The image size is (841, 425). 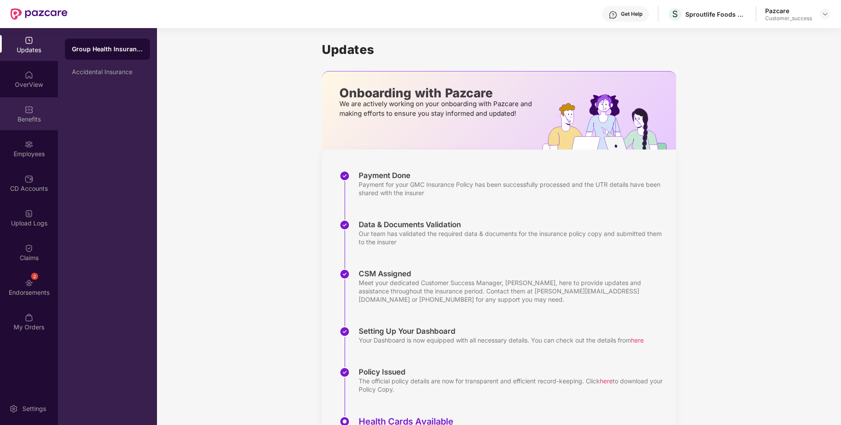 What do you see at coordinates (513, 175) in the screenshot?
I see `div: Payment Done` at bounding box center [513, 175].